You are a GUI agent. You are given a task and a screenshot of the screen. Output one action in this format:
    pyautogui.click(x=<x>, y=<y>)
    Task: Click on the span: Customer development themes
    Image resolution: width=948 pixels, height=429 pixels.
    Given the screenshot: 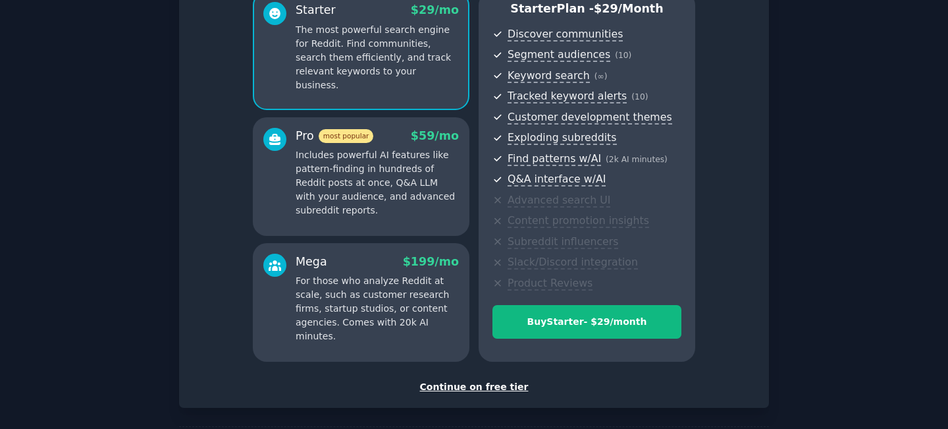 What is the action you would take?
    pyautogui.click(x=590, y=117)
    